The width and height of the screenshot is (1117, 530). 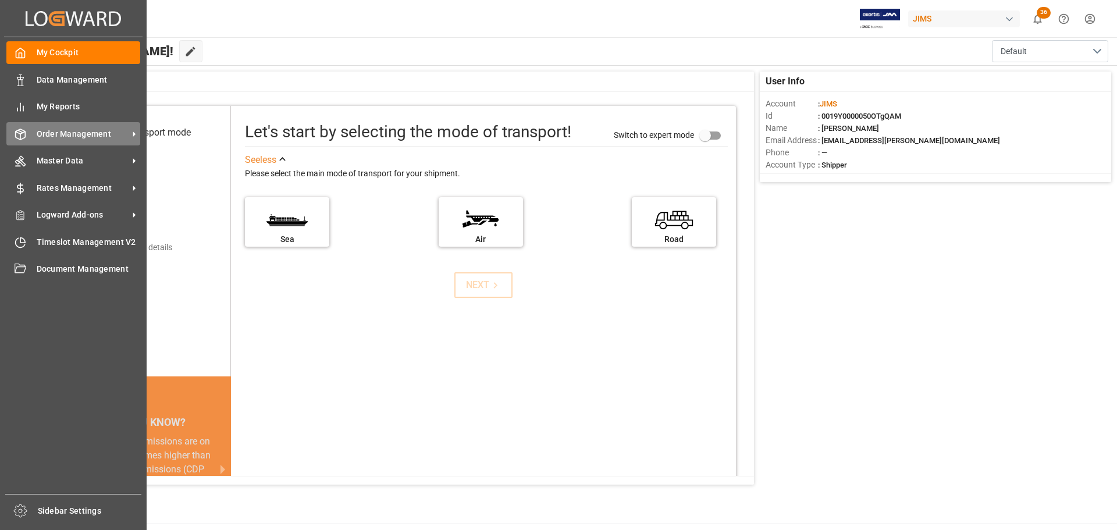 What do you see at coordinates (73, 269) in the screenshot?
I see `a: Document Management` at bounding box center [73, 269].